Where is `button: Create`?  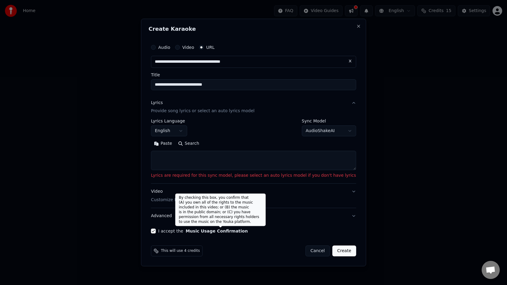 button: Create is located at coordinates (344, 251).